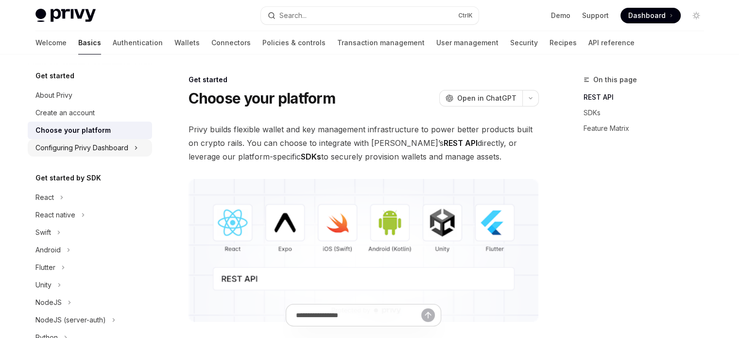  I want to click on a: Create an account, so click(90, 113).